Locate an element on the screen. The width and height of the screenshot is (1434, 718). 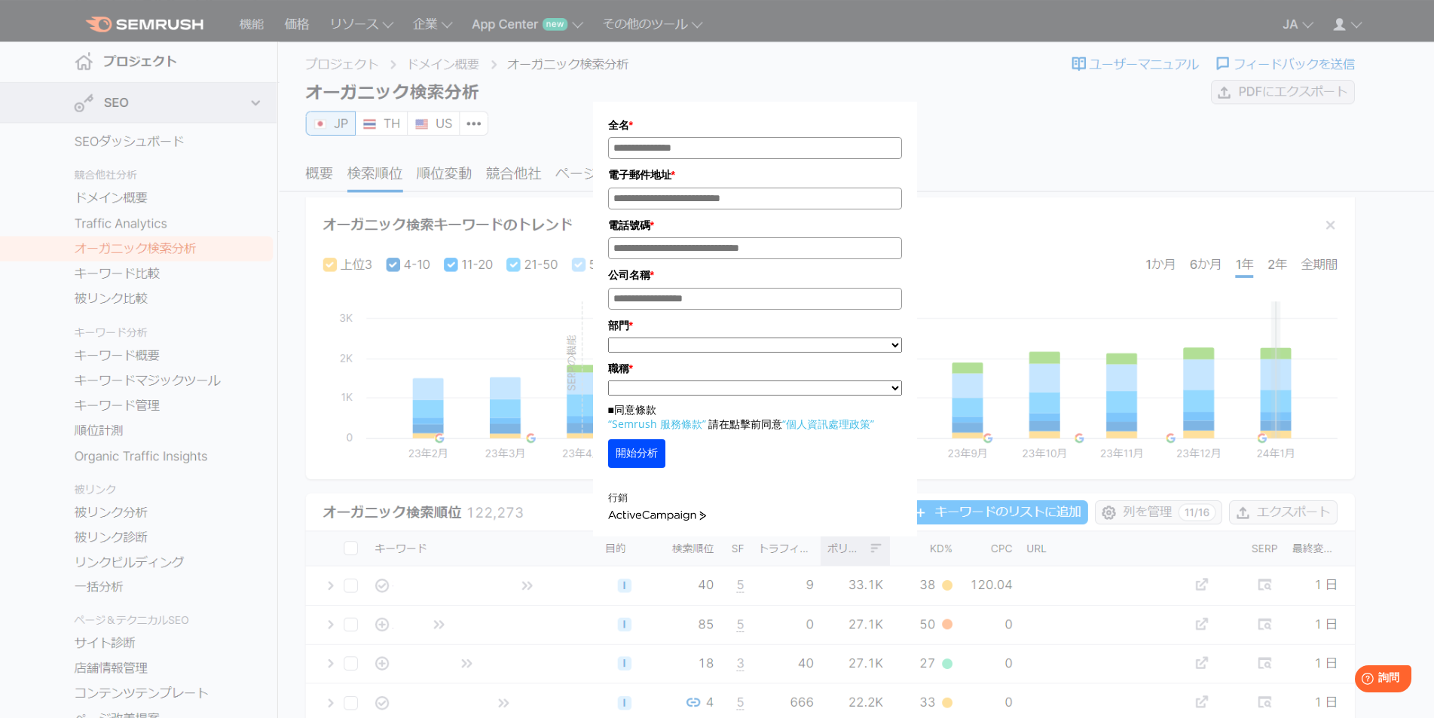
font: “個人資訊處理政策” is located at coordinates (828, 423).